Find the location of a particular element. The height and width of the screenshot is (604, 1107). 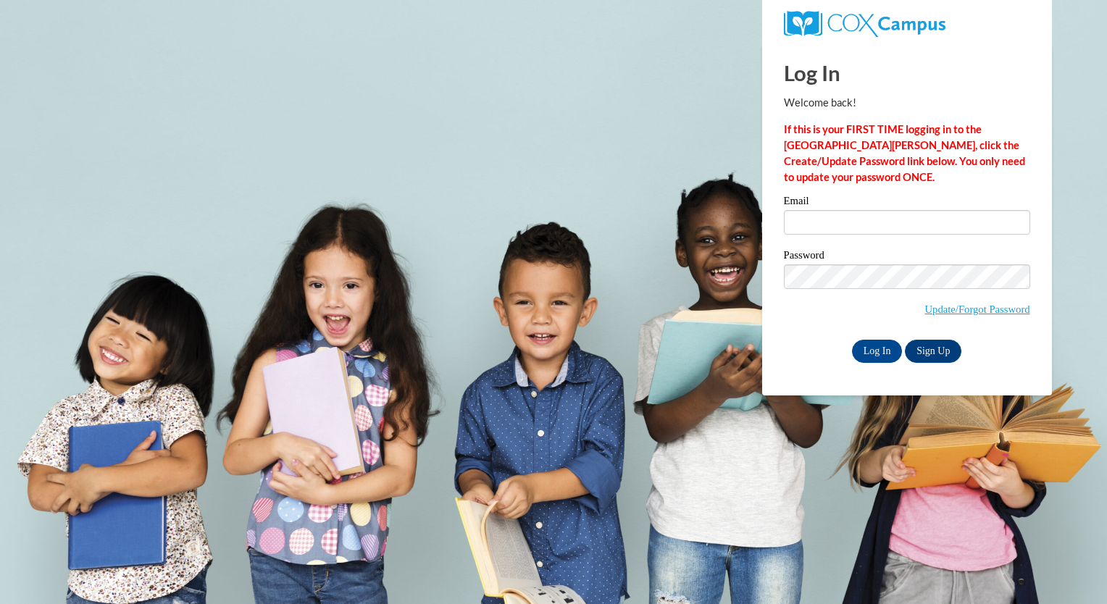

p: Welcome back! is located at coordinates (907, 103).